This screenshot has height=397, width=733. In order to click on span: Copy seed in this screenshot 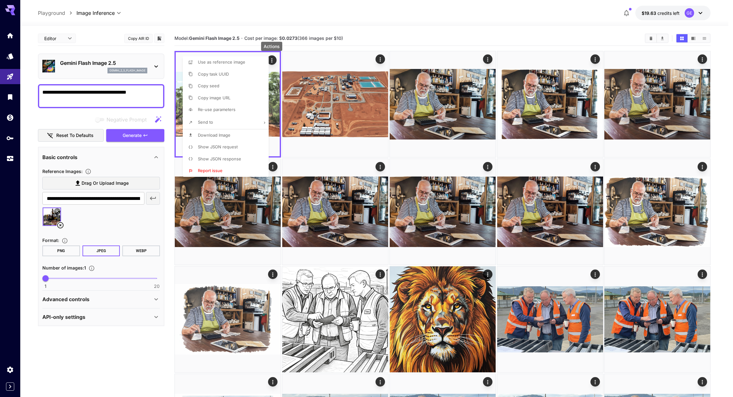, I will do `click(209, 86)`.